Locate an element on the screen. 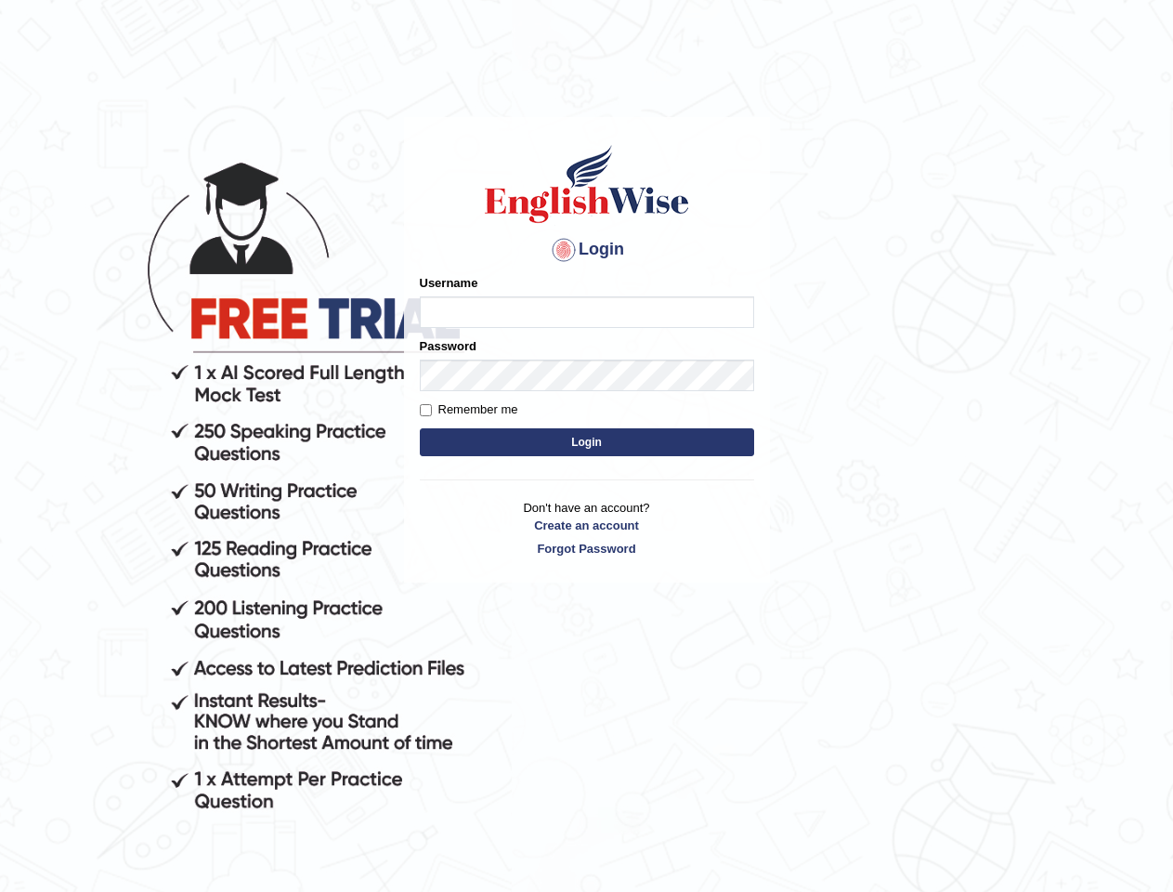  label: Remember me is located at coordinates (469, 410).